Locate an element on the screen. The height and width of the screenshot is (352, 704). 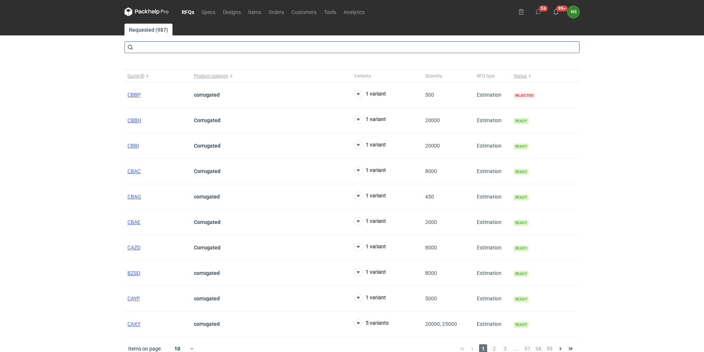
span: Status is located at coordinates (520, 76).